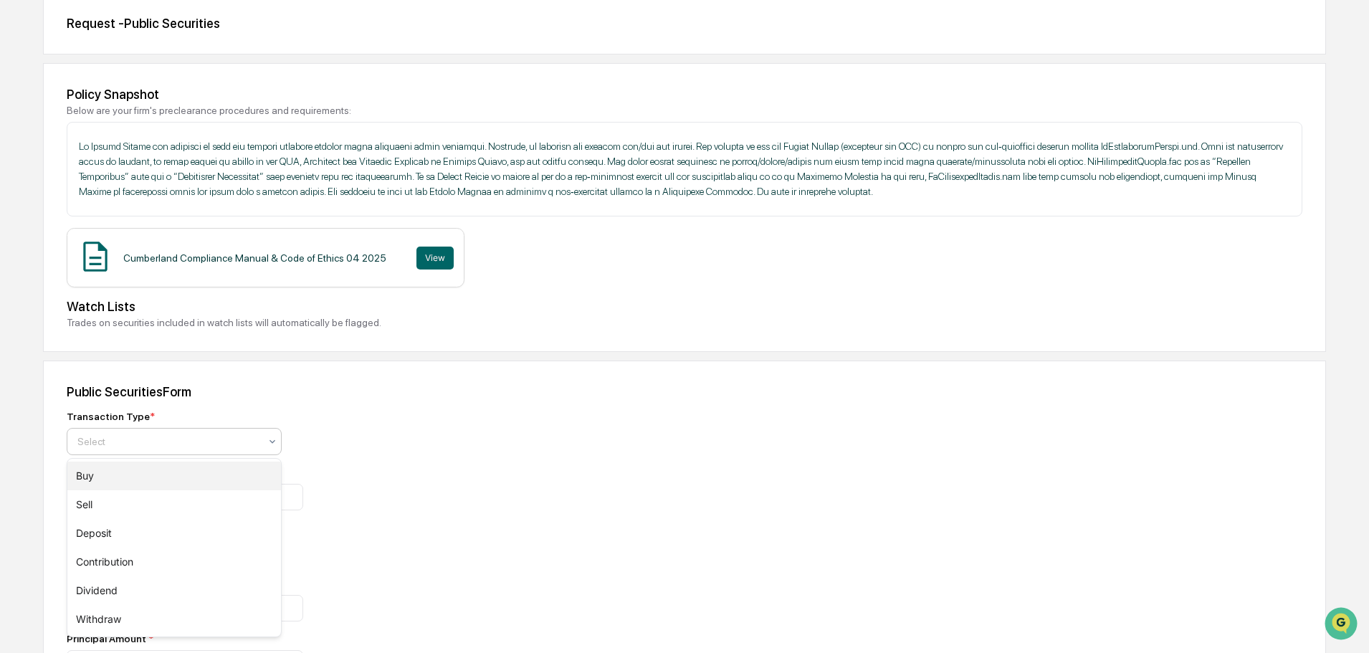  What do you see at coordinates (174, 619) in the screenshot?
I see `div: Withdraw` at bounding box center [174, 619].